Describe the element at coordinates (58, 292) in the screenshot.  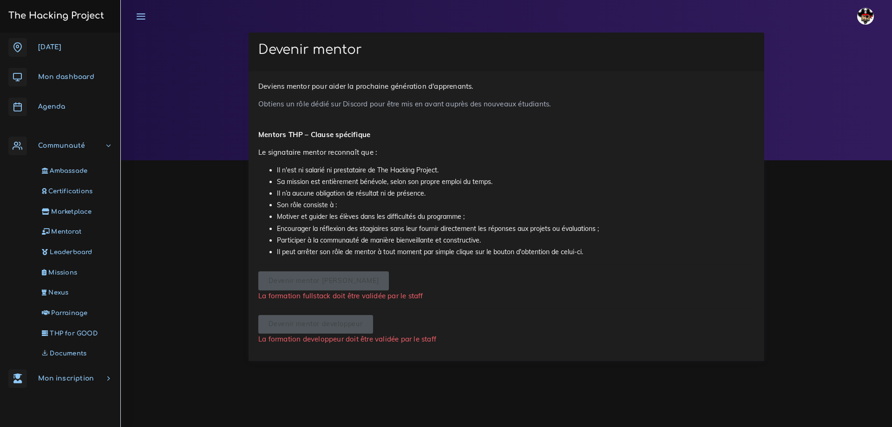
I see `span: Nexus` at that location.